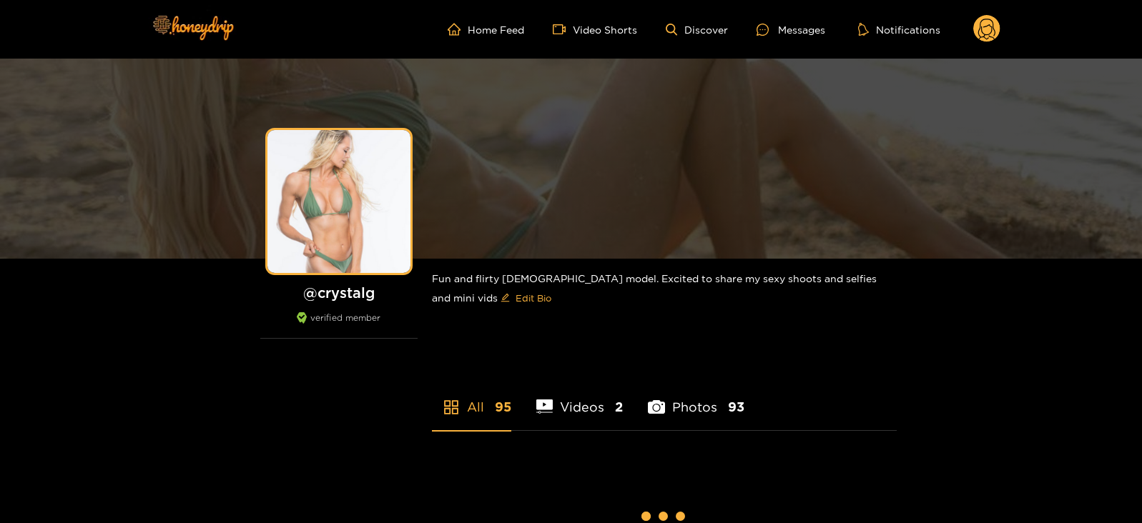  Describe the element at coordinates (458, 29) in the screenshot. I see `span: home` at that location.